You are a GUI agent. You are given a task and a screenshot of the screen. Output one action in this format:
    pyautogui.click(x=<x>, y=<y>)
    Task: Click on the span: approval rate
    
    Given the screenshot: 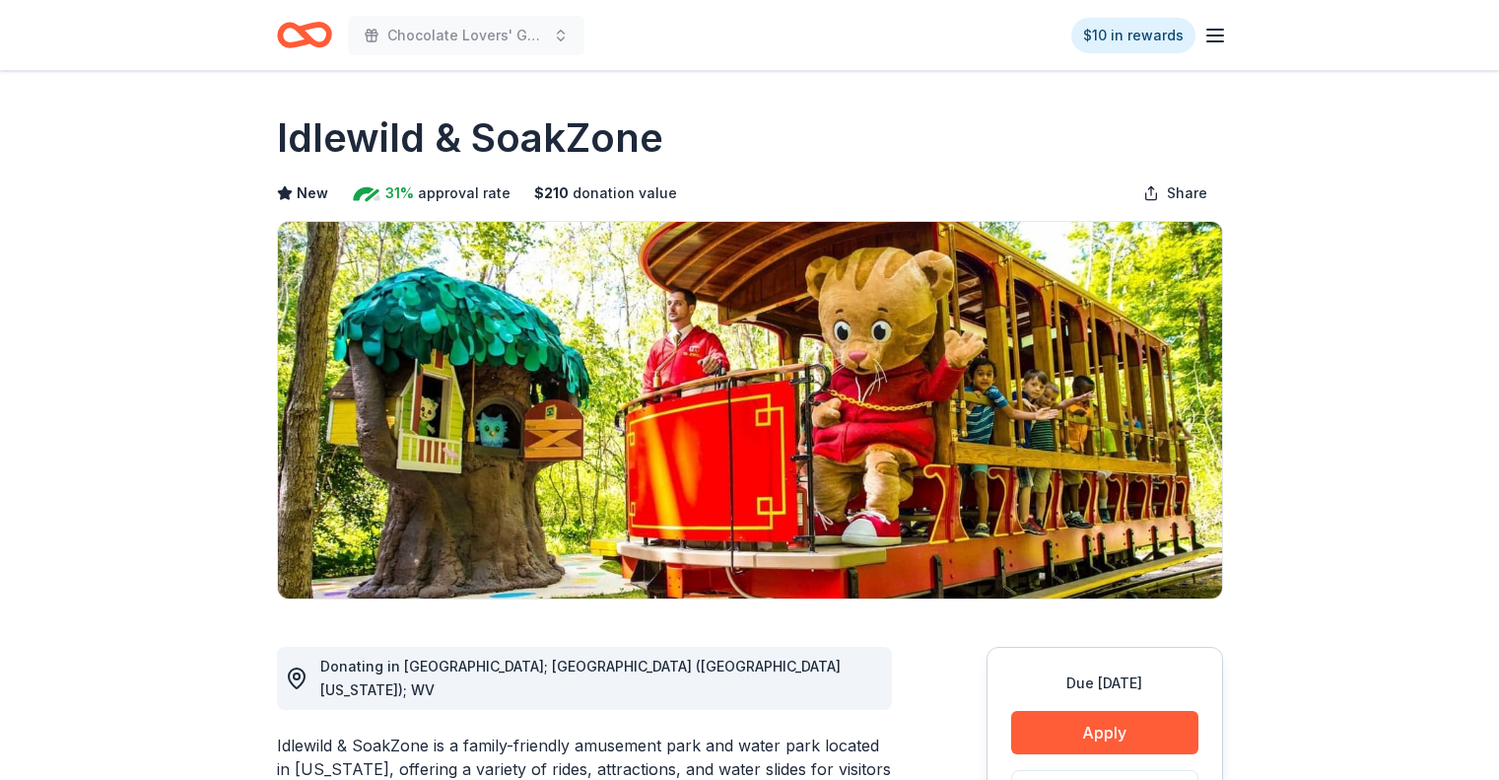 What is the action you would take?
    pyautogui.click(x=464, y=193)
    